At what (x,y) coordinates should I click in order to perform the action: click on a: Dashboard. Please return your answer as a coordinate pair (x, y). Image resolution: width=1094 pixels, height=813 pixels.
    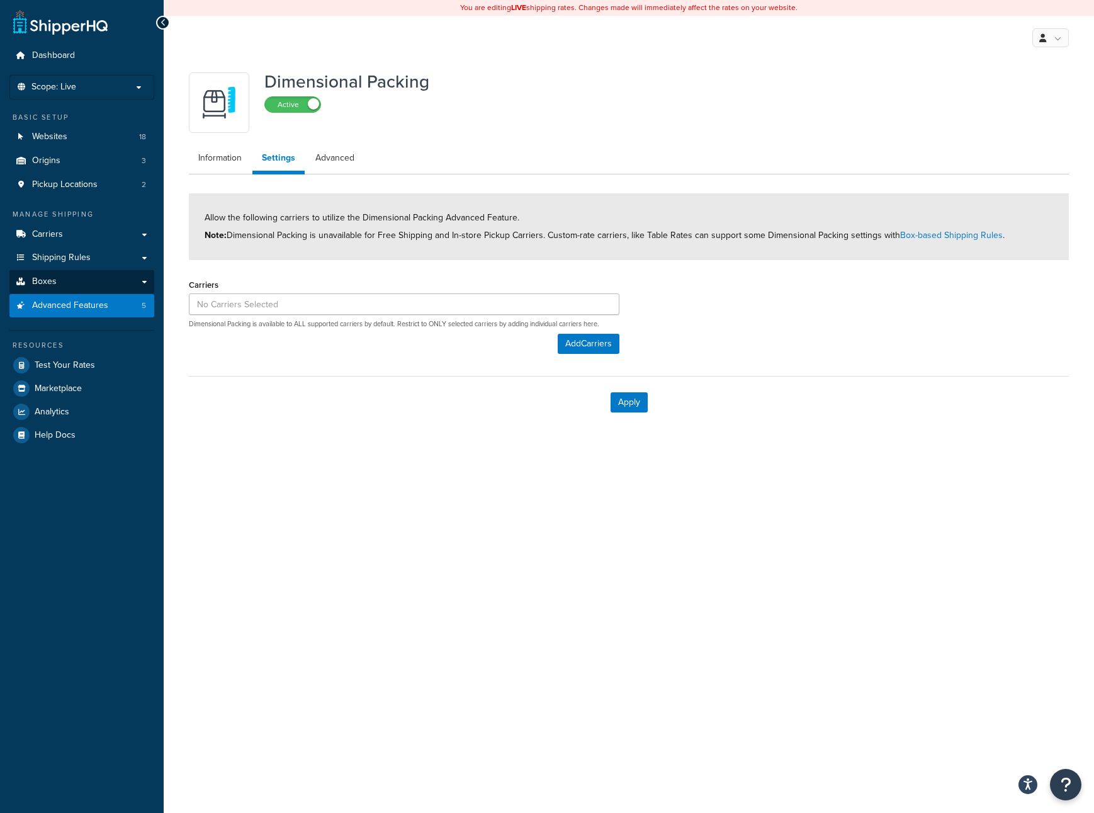
    Looking at the image, I should click on (82, 55).